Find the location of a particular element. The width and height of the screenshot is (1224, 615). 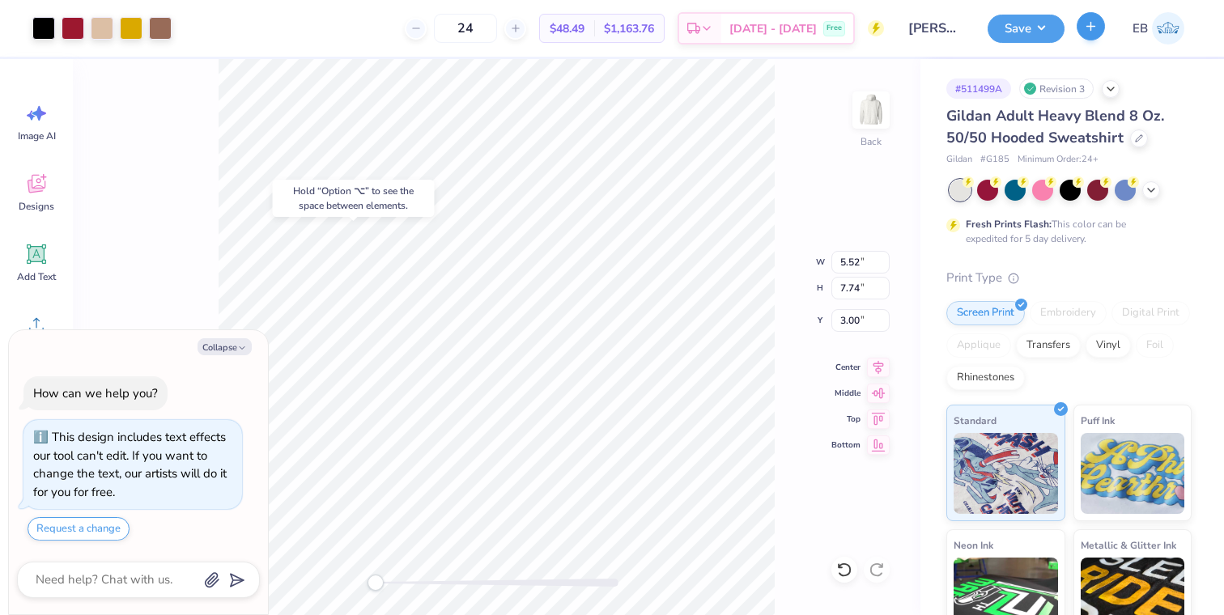

div: Applique is located at coordinates (978, 346).